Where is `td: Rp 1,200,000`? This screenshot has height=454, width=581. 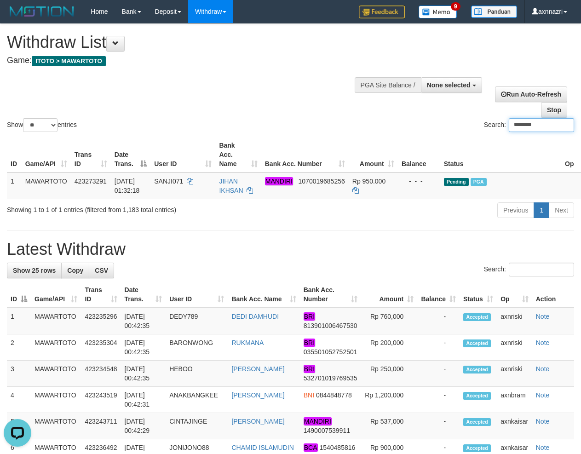
td: Rp 1,200,000 is located at coordinates (389, 399).